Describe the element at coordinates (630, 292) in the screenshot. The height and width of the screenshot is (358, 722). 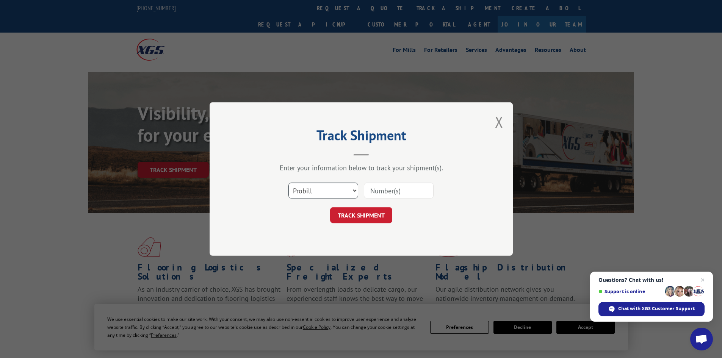
I see `span: Support is online` at that location.